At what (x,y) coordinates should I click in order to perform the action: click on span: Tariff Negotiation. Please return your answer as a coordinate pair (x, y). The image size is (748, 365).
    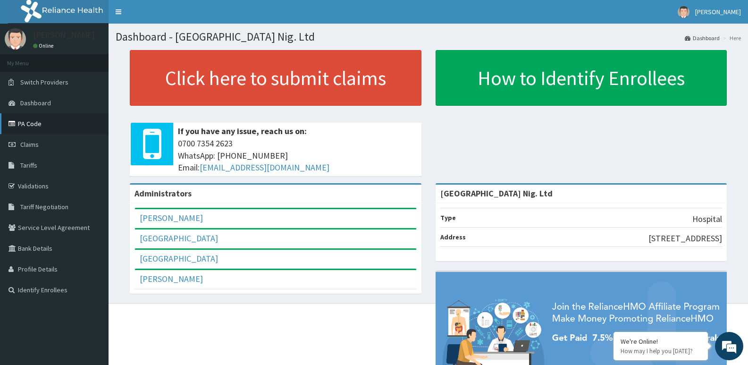
    Looking at the image, I should click on (44, 207).